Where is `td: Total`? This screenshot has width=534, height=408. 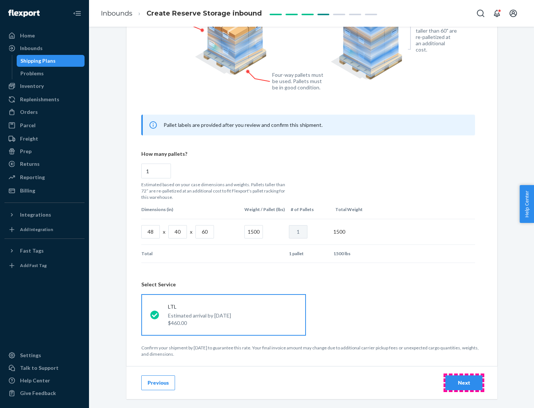 td: Total is located at coordinates (191, 254).